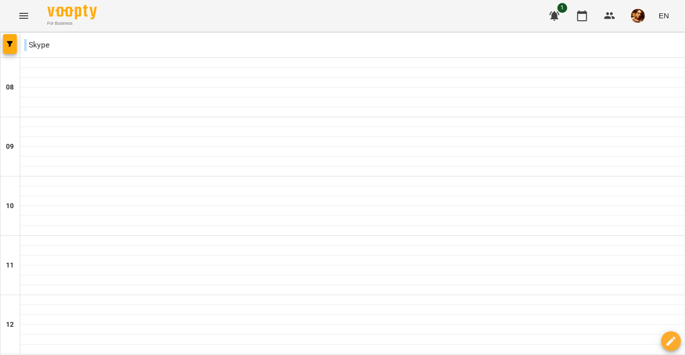  I want to click on p: Skype, so click(37, 45).